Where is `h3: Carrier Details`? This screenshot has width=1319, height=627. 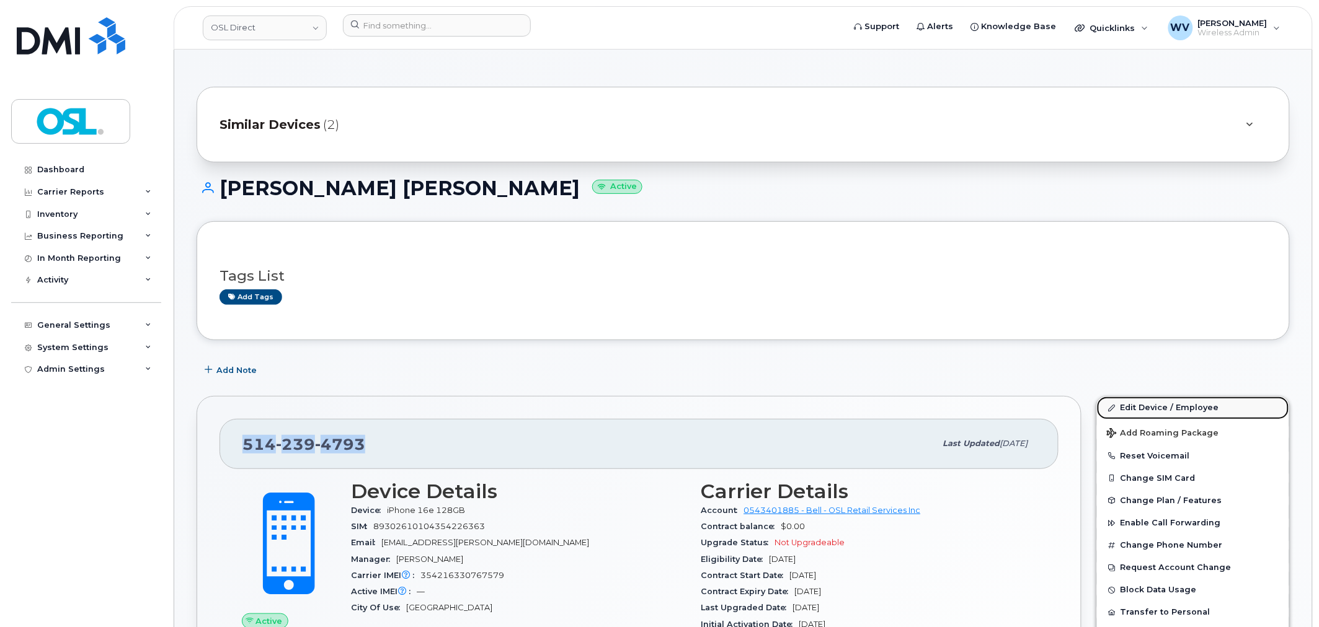 h3: Carrier Details is located at coordinates (869, 492).